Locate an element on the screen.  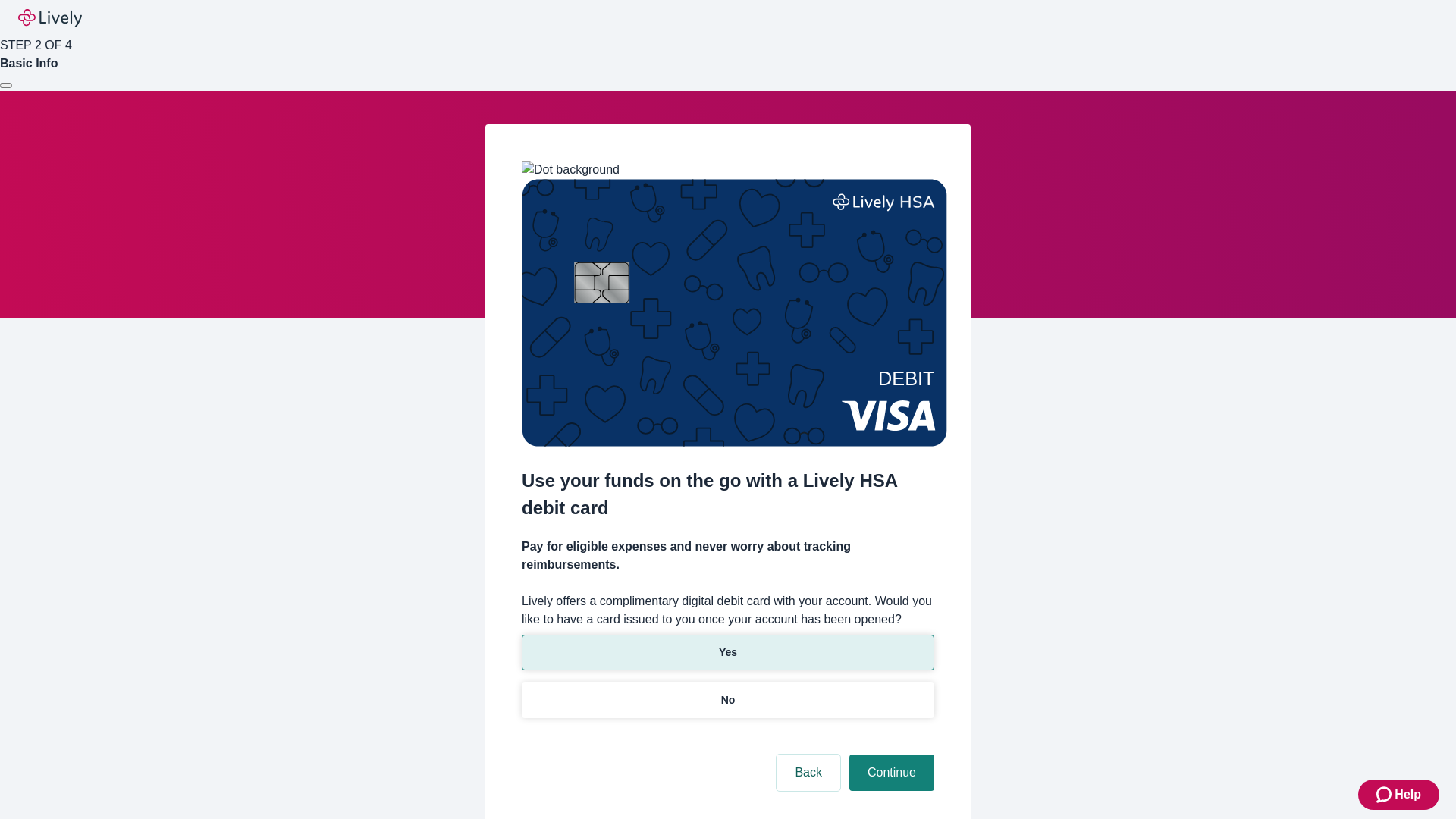
button: Back is located at coordinates (809, 773).